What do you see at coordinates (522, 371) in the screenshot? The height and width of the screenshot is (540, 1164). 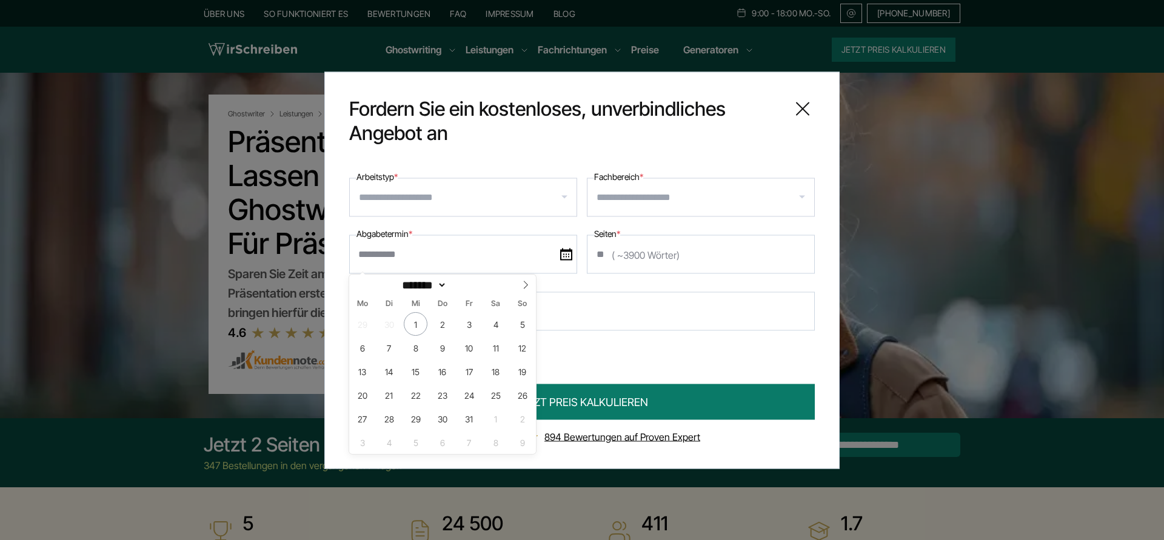 I see `span: Oktober 19, 2025` at bounding box center [522, 371].